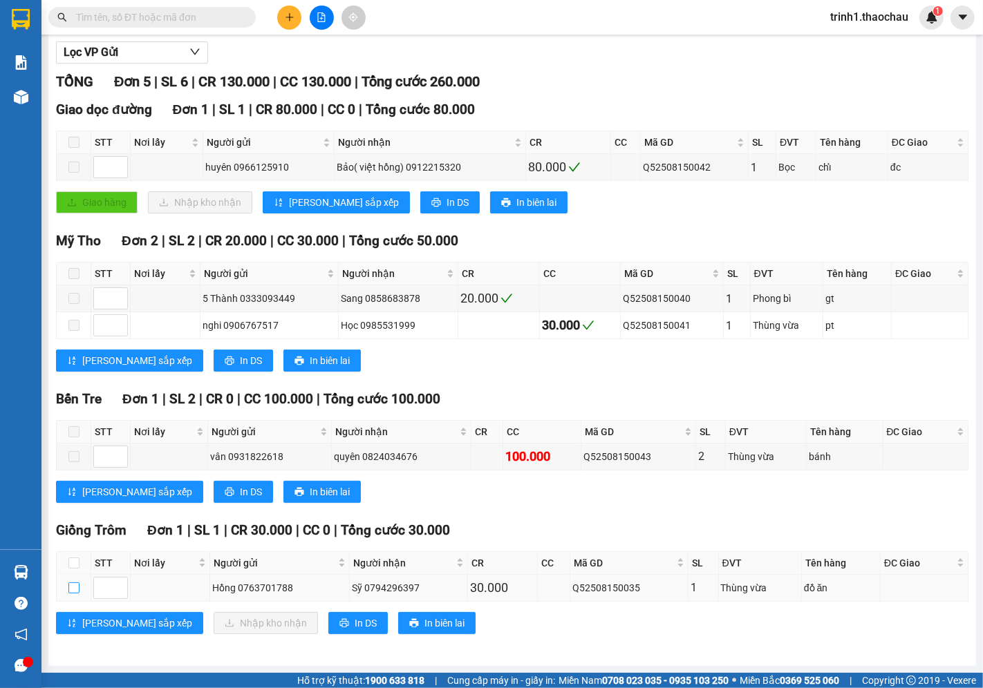 Image resolution: width=983 pixels, height=688 pixels. Describe the element at coordinates (72, 493) in the screenshot. I see `span: sort-ascending` at that location.